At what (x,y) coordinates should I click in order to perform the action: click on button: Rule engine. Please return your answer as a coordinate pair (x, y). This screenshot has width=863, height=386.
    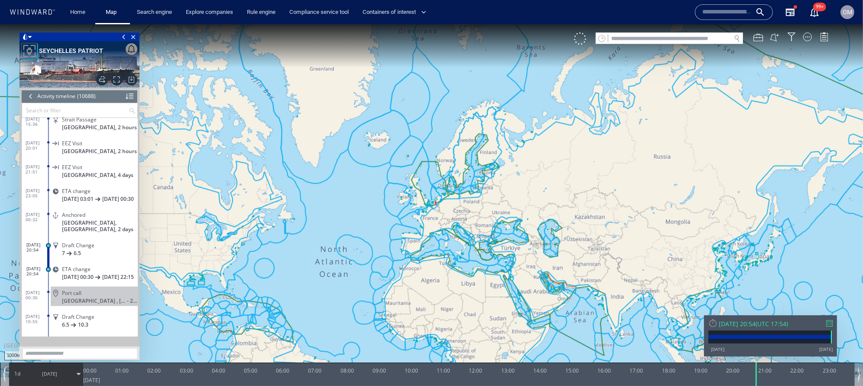
    Looking at the image, I should click on (261, 12).